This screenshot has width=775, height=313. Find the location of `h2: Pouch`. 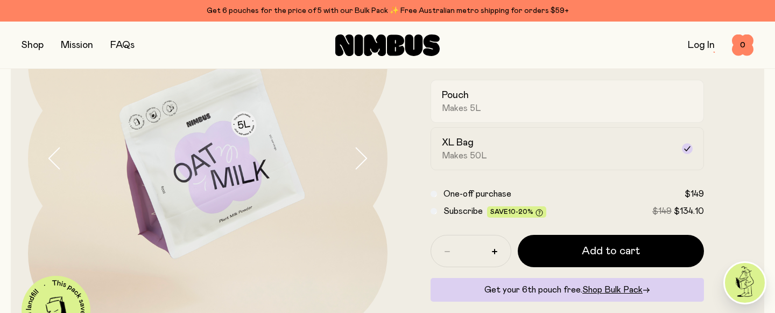

h2: Pouch is located at coordinates (455, 95).